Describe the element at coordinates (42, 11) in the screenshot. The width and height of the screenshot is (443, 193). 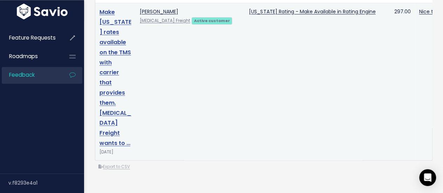
I see `img: logo-white.9d6f32f41409.svg` at that location.